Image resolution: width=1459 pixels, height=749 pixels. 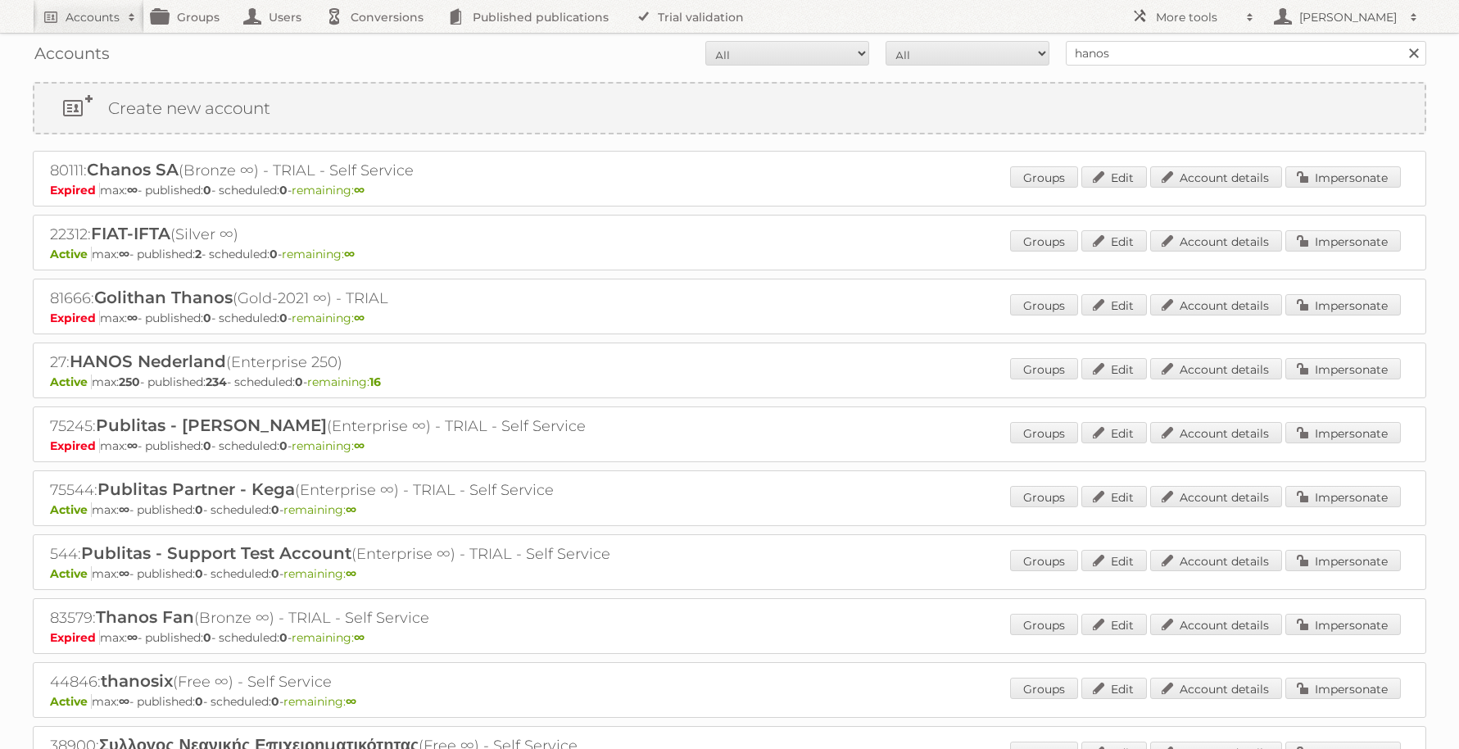 I want to click on h2: More tools, so click(x=1197, y=17).